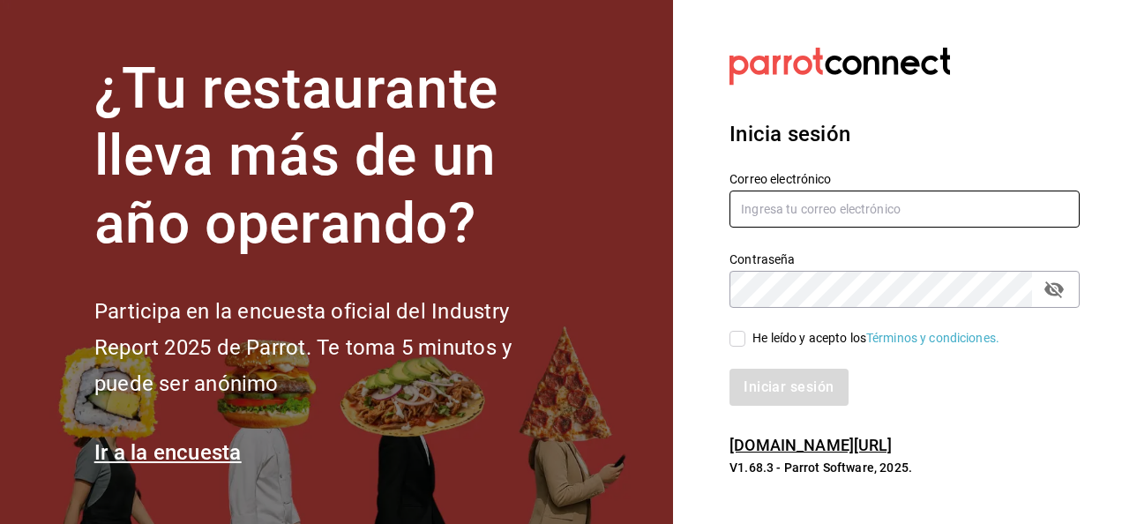 This screenshot has height=524, width=1122. What do you see at coordinates (333, 348) in the screenshot?
I see `h2: Participa en la encuesta oficial del Industry Report 2025 de Parrot. Te toma 5 minutos y puede se...` at bounding box center [333, 348].